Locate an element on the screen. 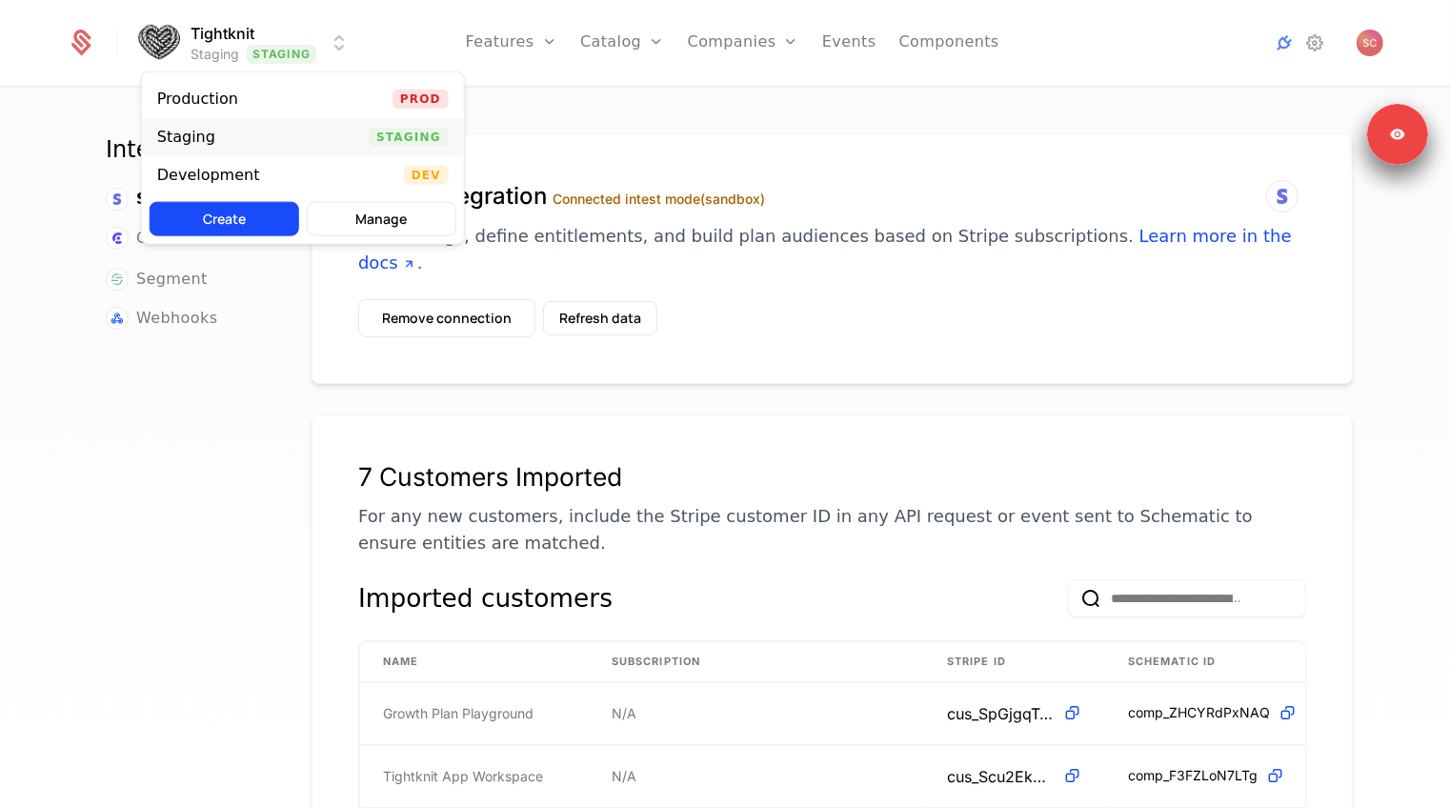 The image size is (1450, 808). span: Prod is located at coordinates (420, 99).